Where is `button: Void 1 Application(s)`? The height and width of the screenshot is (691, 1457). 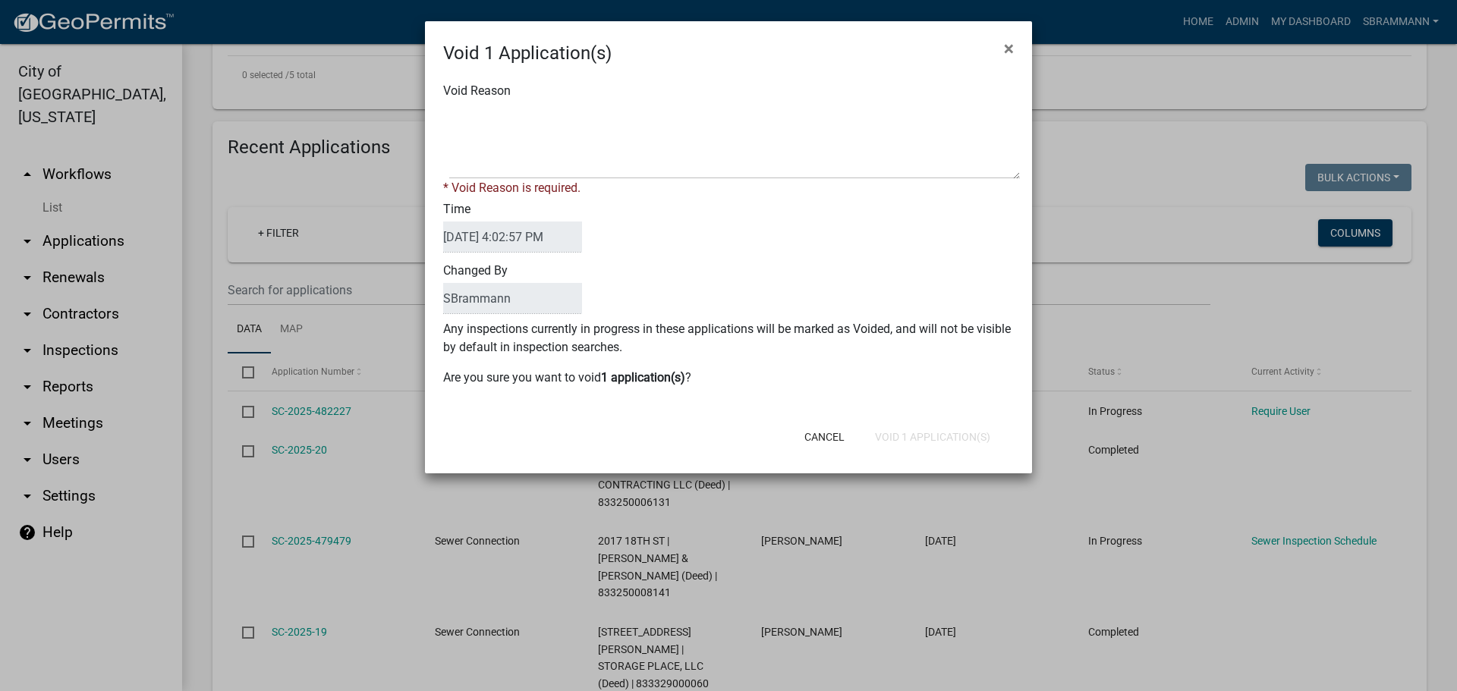 button: Void 1 Application(s) is located at coordinates (933, 437).